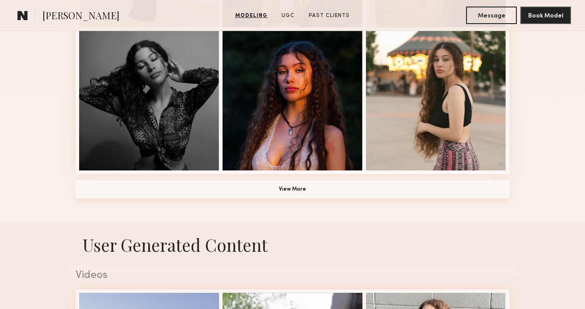  I want to click on h1: User Generated Content, so click(293, 245).